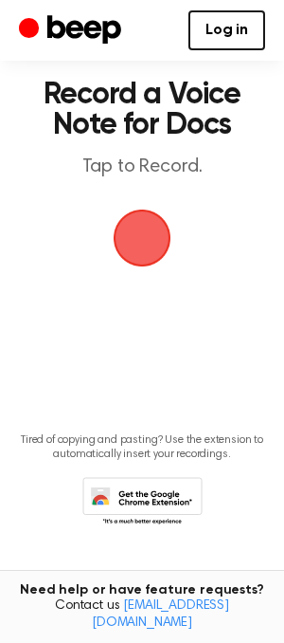 This screenshot has width=284, height=643. Describe the element at coordinates (142, 238) in the screenshot. I see `img: Beep Logo` at that location.